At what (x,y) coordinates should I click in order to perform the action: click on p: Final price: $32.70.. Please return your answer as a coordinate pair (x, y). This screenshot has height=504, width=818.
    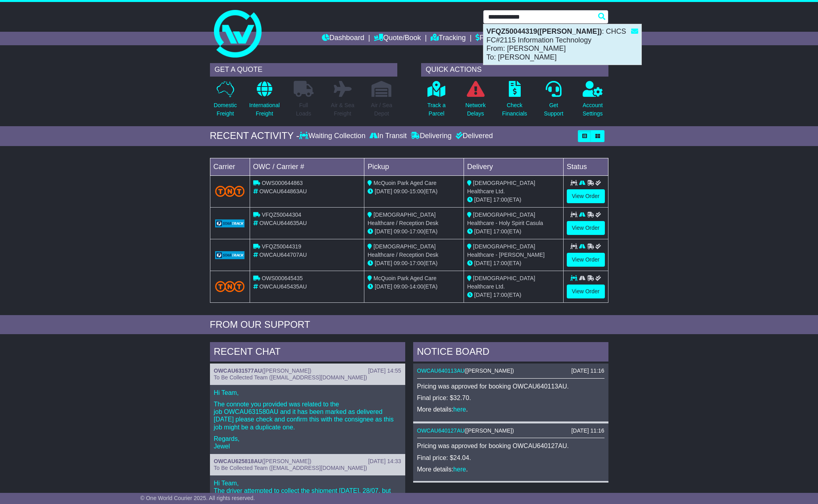
    Looking at the image, I should click on (511, 397).